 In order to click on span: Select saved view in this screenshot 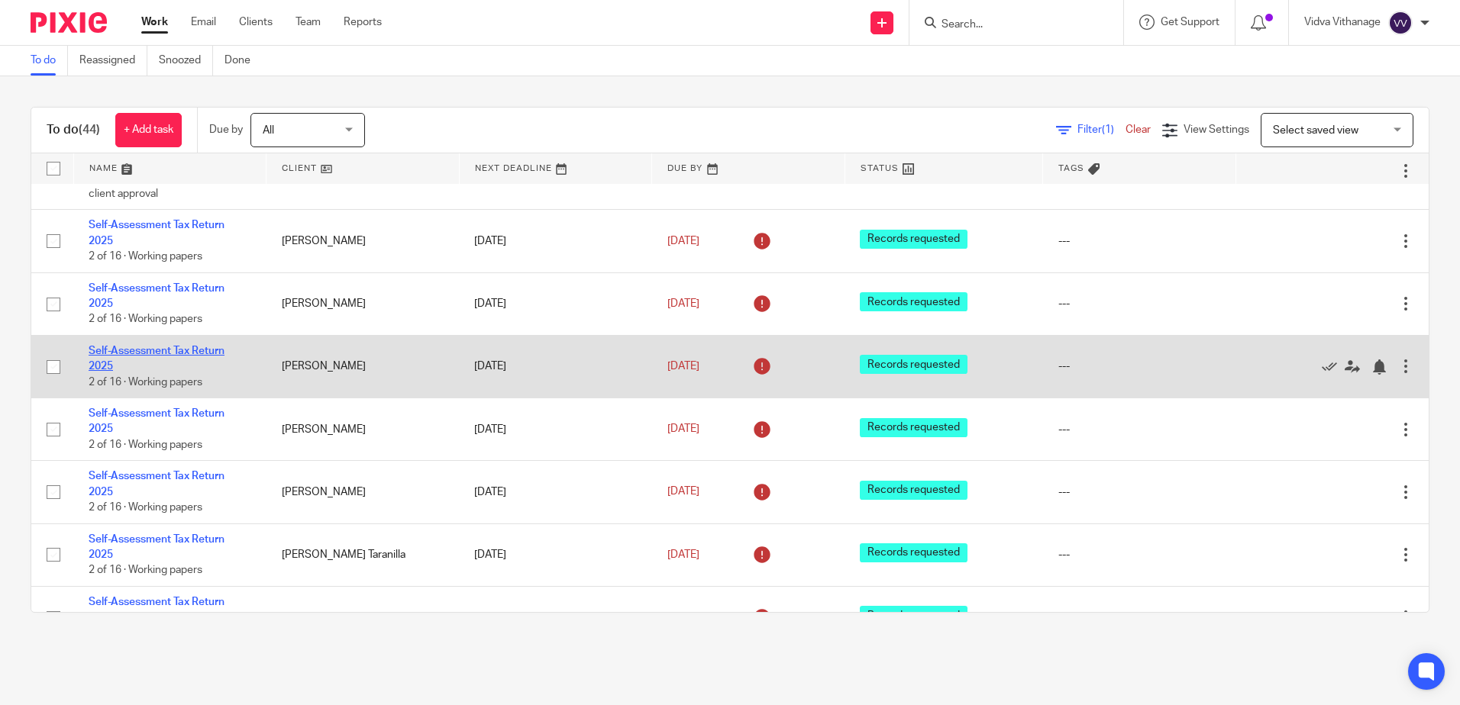, I will do `click(1315, 131)`.